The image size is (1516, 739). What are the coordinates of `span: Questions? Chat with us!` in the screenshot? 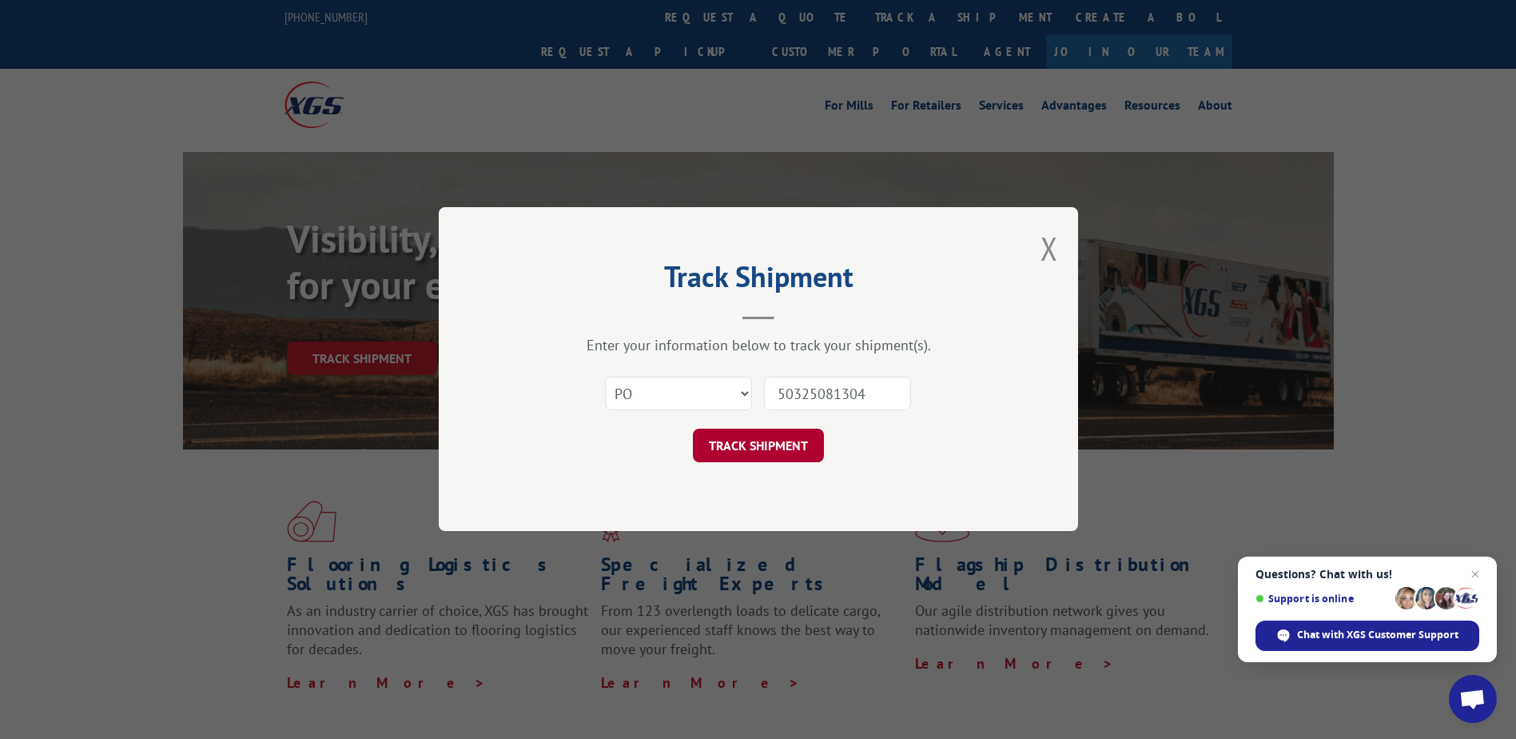 It's located at (1368, 574).